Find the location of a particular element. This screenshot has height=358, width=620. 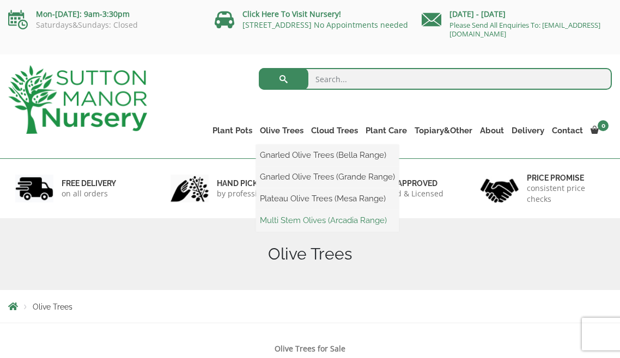

a: 0 is located at coordinates (599, 131).